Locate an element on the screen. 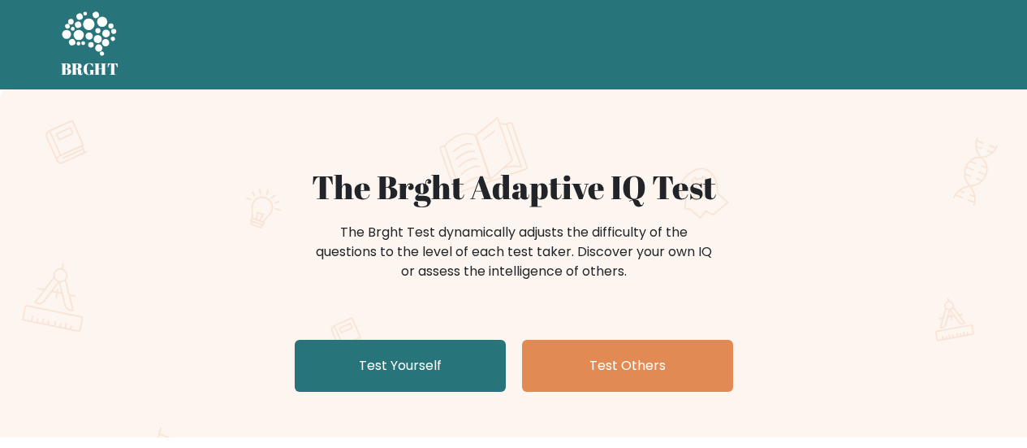 This screenshot has width=1027, height=448. h1: The Brght Adaptive IQ Test is located at coordinates (514, 187).